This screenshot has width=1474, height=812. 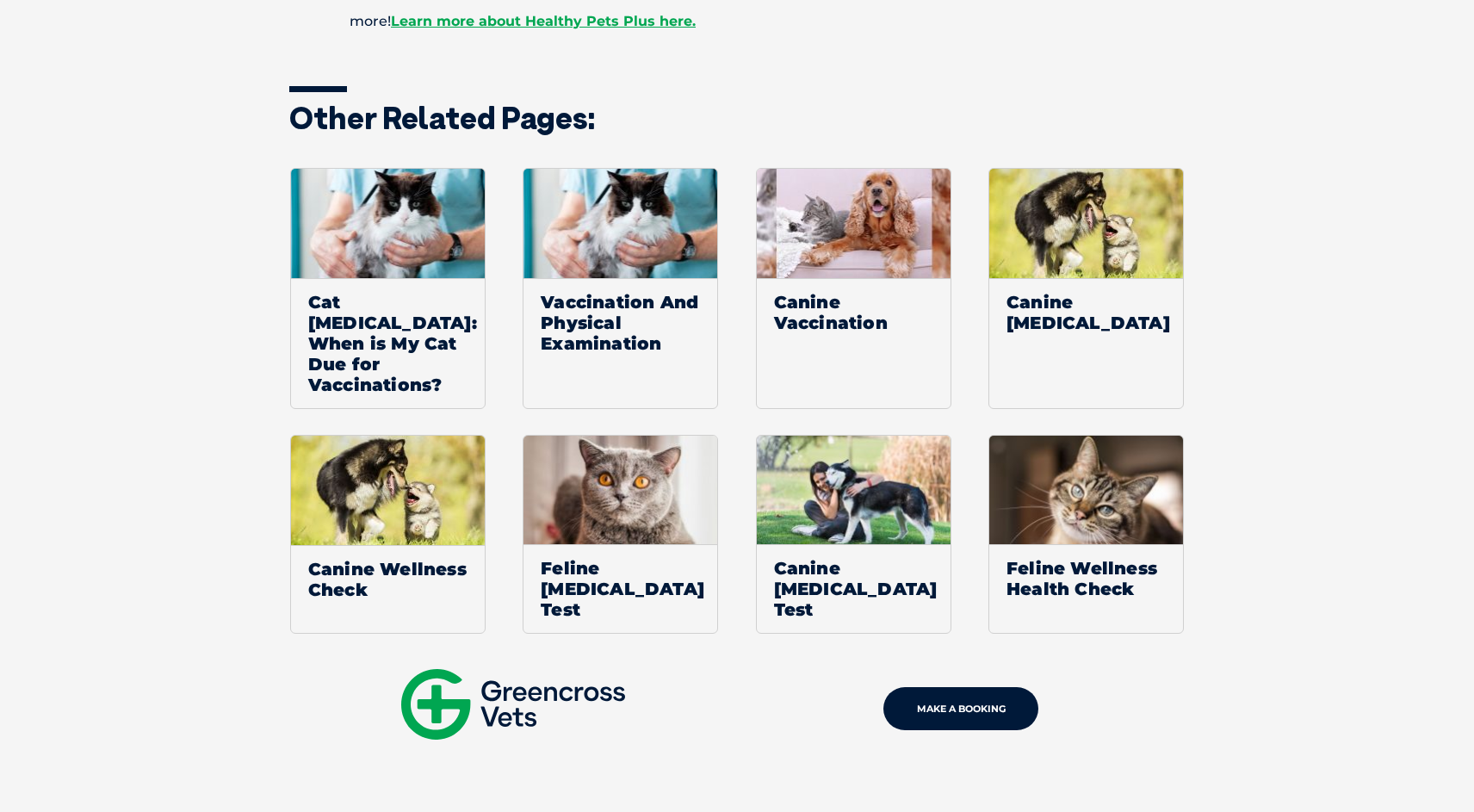 I want to click on a: Default ThumbnailCanine Wellness Check, so click(x=388, y=534).